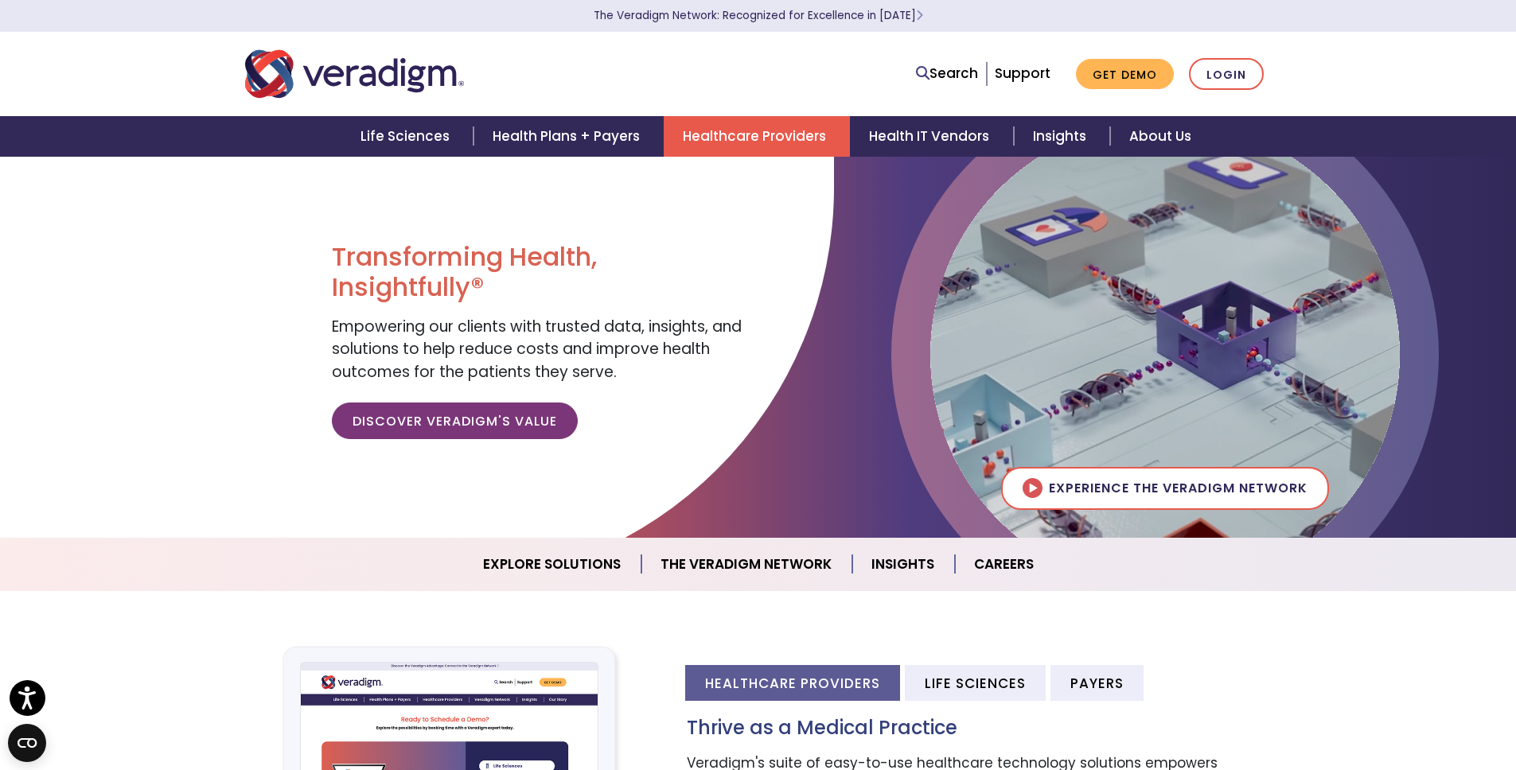 The image size is (1516, 770). What do you see at coordinates (793, 683) in the screenshot?
I see `li: Healthcare Providers` at bounding box center [793, 683].